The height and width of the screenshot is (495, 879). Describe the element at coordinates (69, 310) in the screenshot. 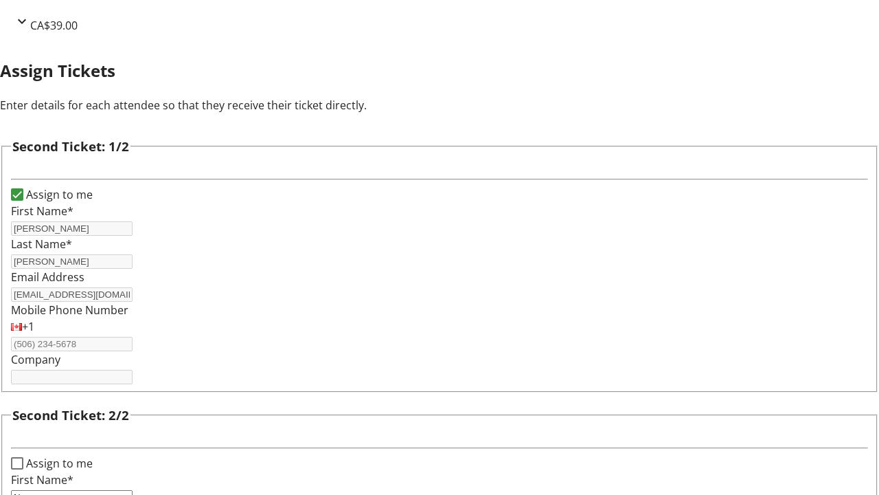

I see `label: Mobile Phone Number` at that location.